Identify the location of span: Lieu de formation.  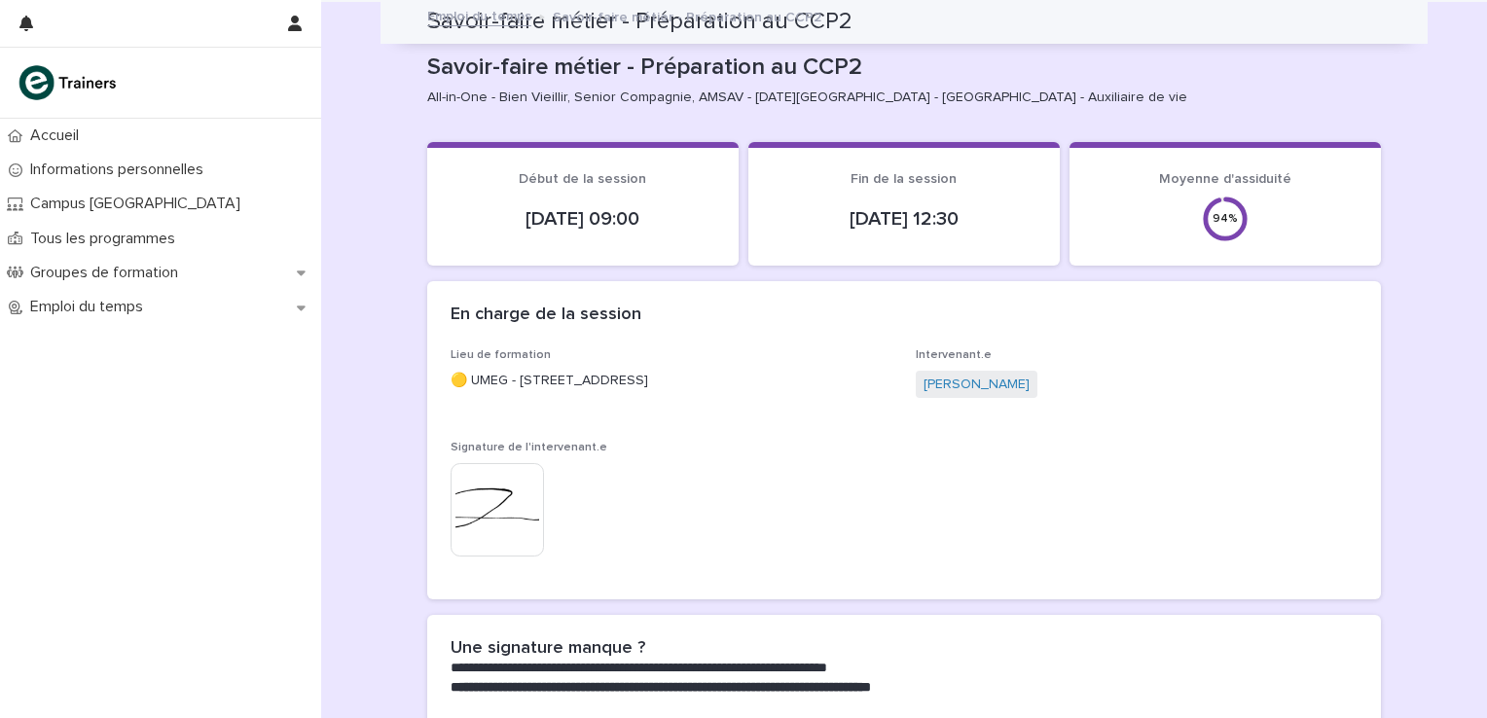
(500, 355).